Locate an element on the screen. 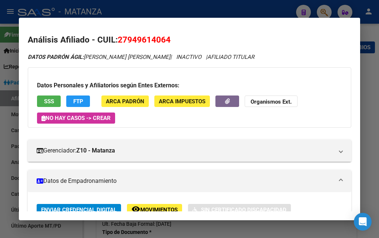  strong: Z10 - Matanza is located at coordinates (96, 151).